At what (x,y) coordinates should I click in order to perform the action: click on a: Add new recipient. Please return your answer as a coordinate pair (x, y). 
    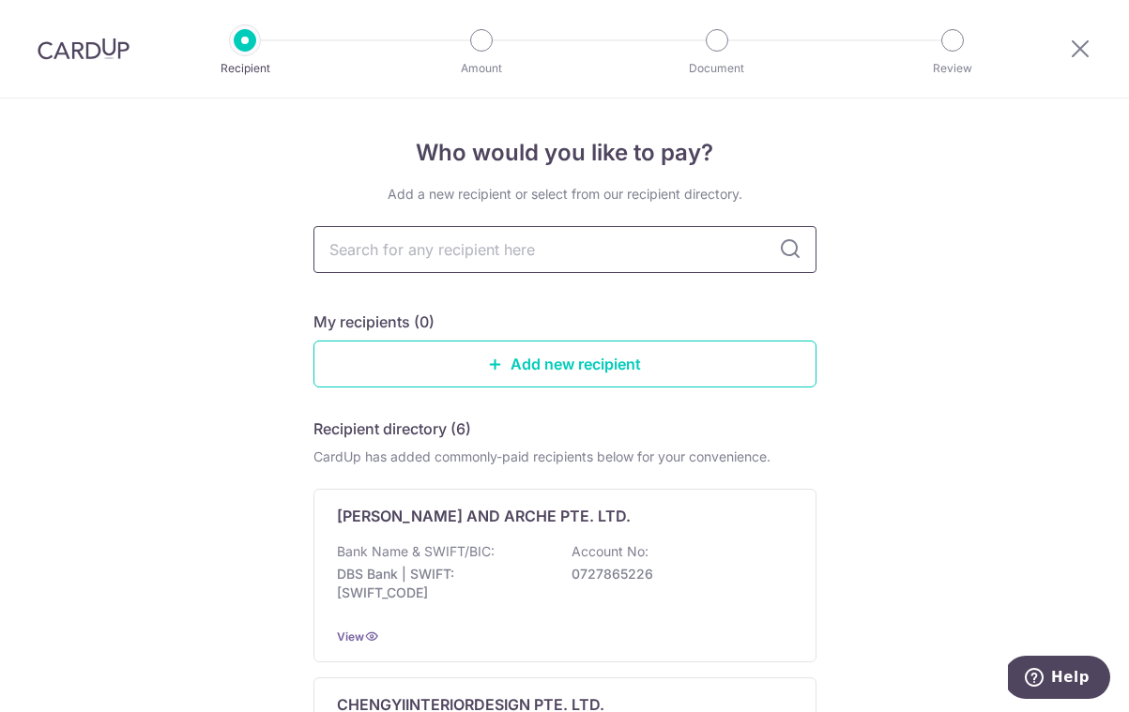
    Looking at the image, I should click on (565, 364).